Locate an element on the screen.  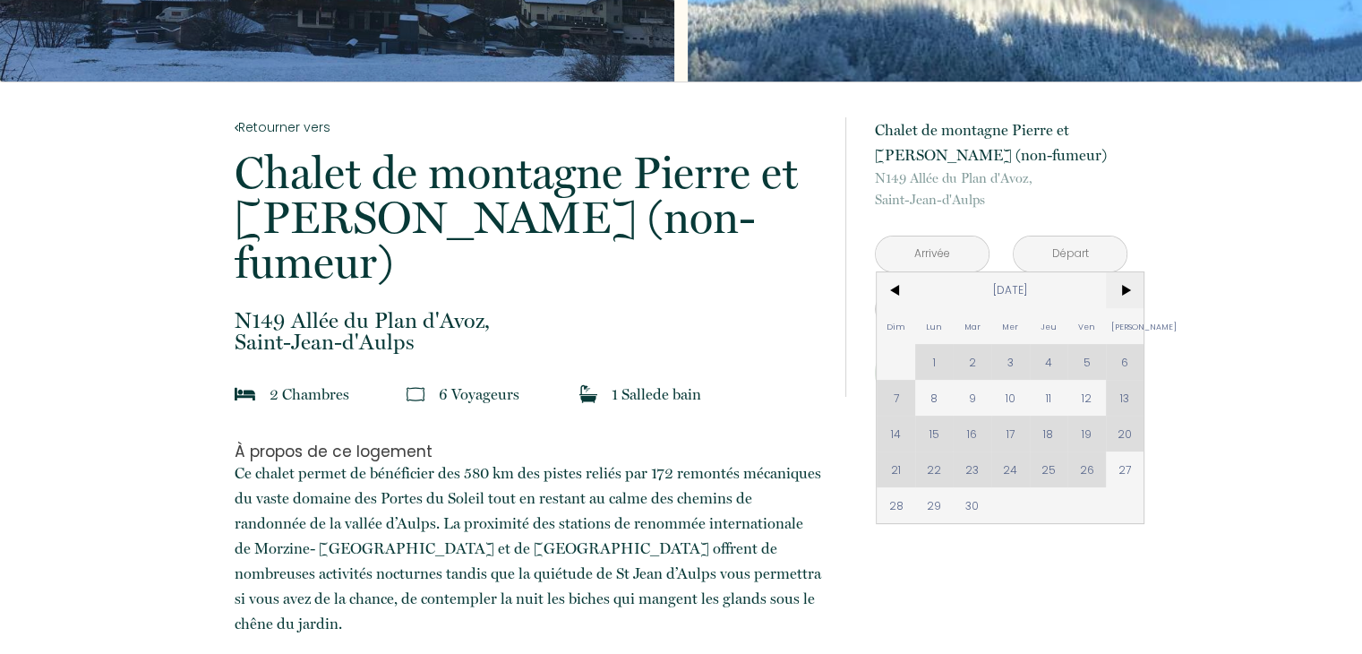
span: 28 is located at coordinates (896, 505).